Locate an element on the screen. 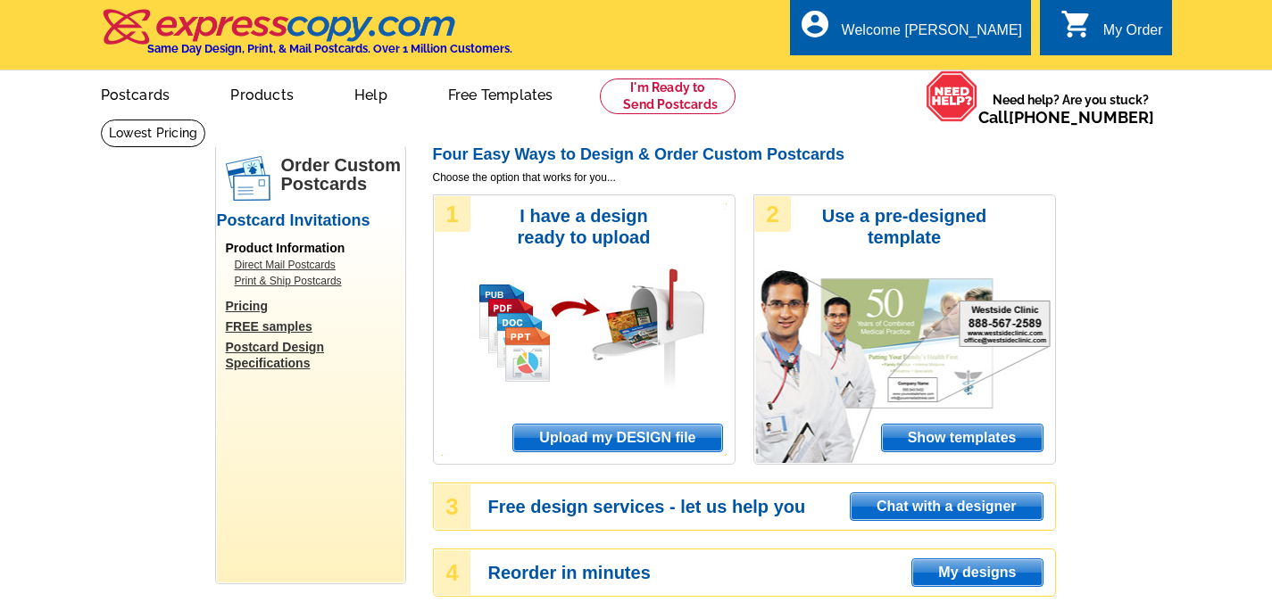 The width and height of the screenshot is (1272, 602). a: Help is located at coordinates (370, 93).